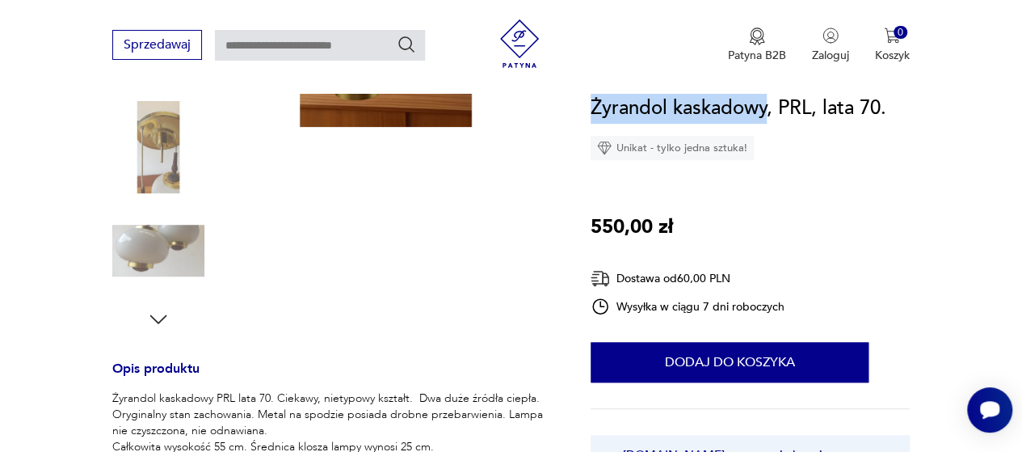  Describe the element at coordinates (892, 36) in the screenshot. I see `img: Ikona koszyka` at that location.